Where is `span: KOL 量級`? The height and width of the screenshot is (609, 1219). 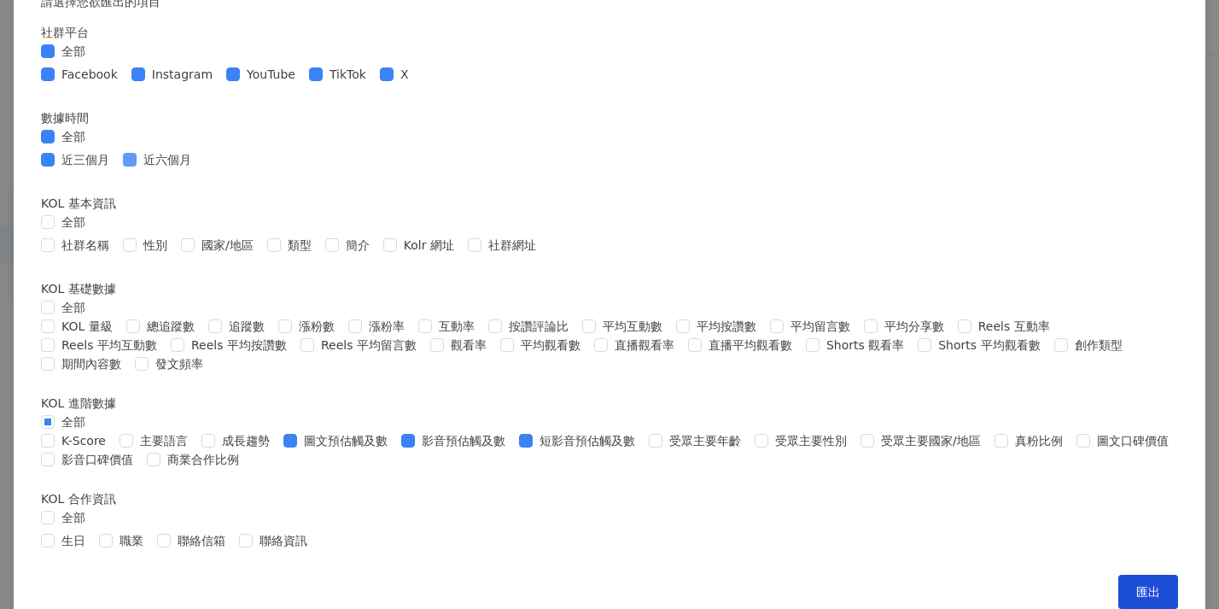
span: KOL 量級 is located at coordinates (87, 326).